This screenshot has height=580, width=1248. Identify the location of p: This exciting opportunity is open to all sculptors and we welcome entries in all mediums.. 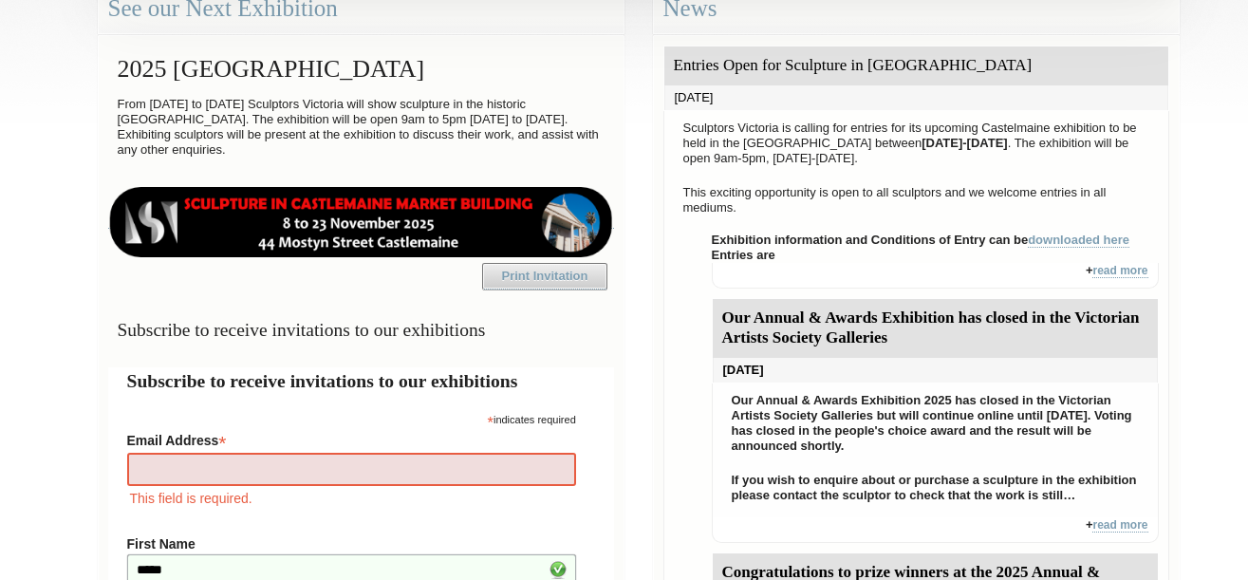
(916, 200).